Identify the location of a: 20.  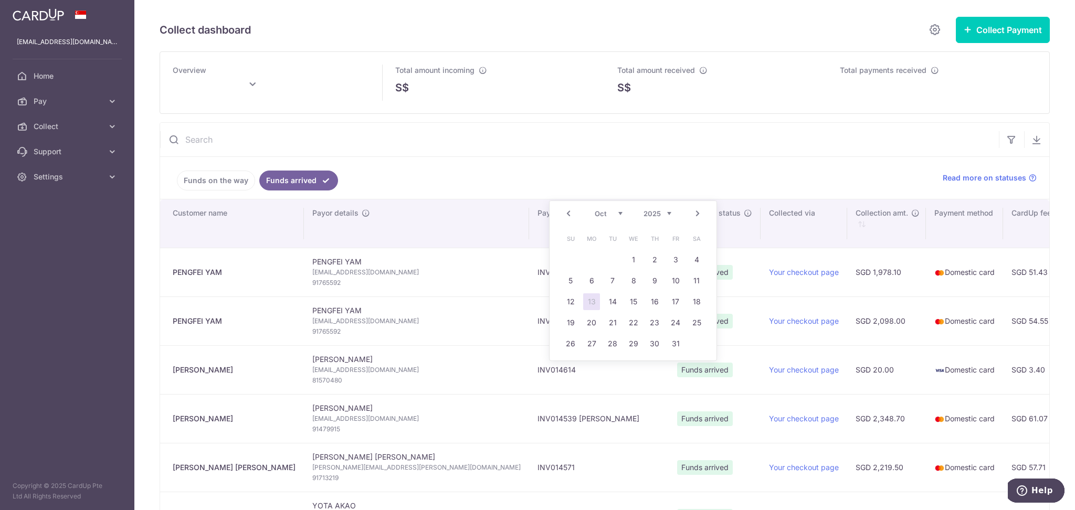
(592, 323).